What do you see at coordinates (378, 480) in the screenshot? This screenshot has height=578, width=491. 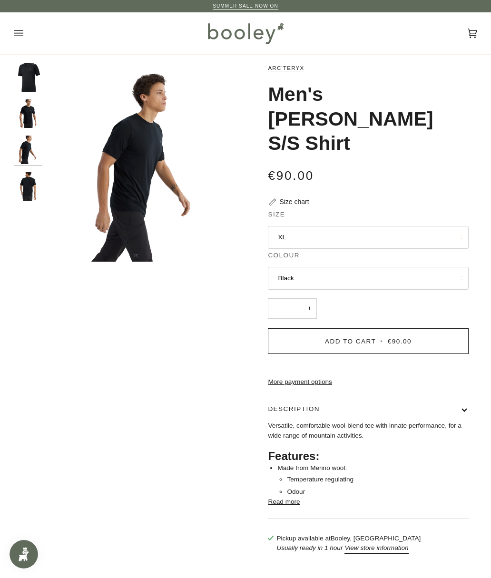 I see `li: Temperature regulating` at bounding box center [378, 480].